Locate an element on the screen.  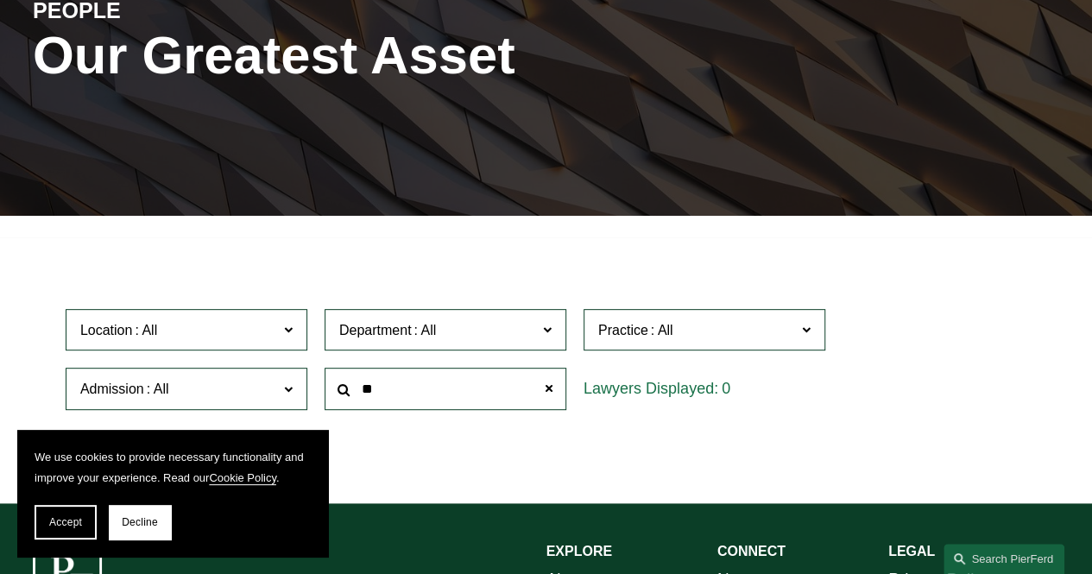
a: Search this site is located at coordinates (1004, 558).